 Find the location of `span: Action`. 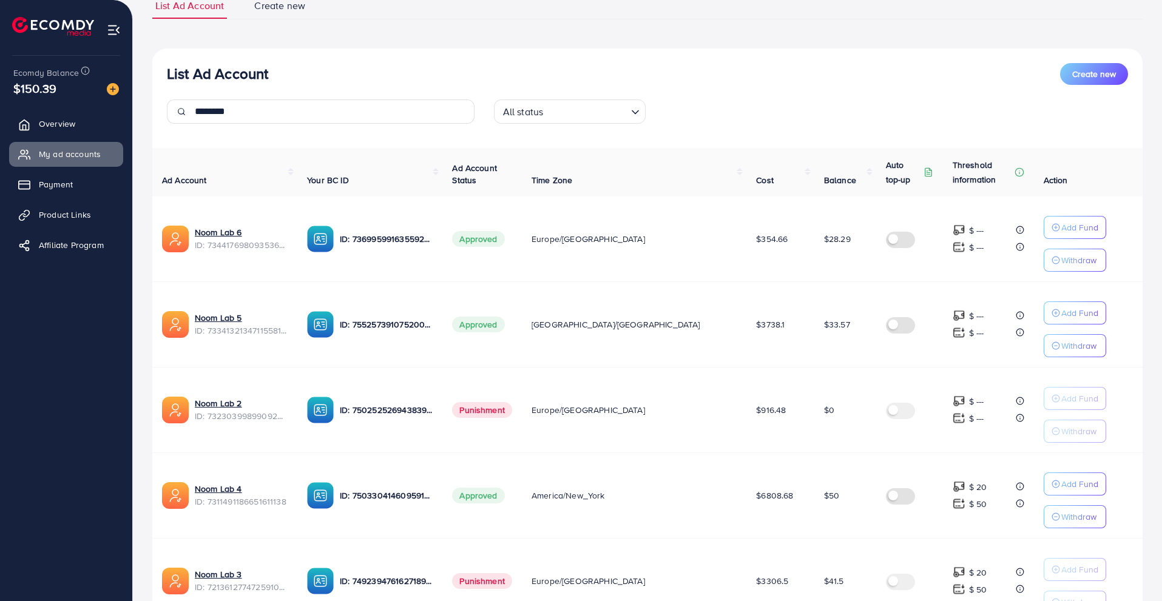

span: Action is located at coordinates (1056, 180).